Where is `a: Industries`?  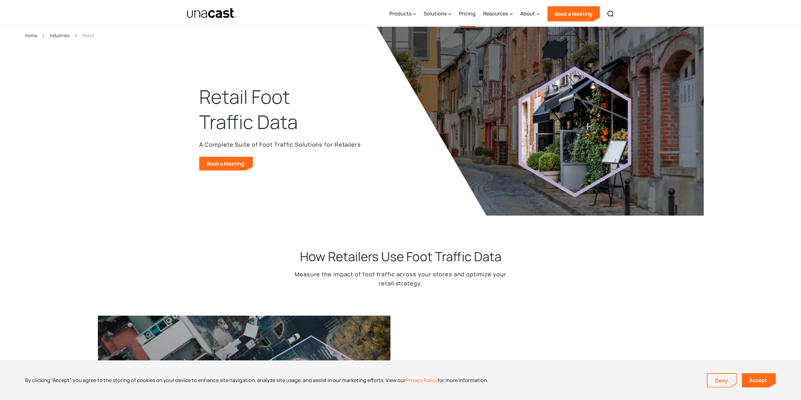
a: Industries is located at coordinates (59, 35).